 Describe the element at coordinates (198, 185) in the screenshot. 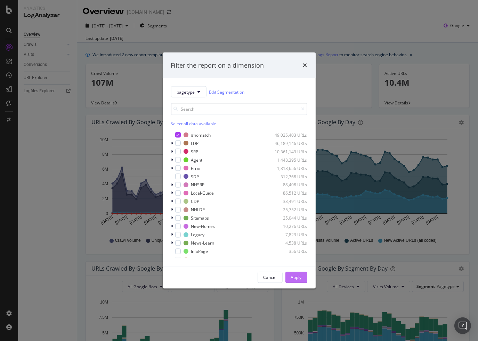

I see `div: NHSRP` at that location.